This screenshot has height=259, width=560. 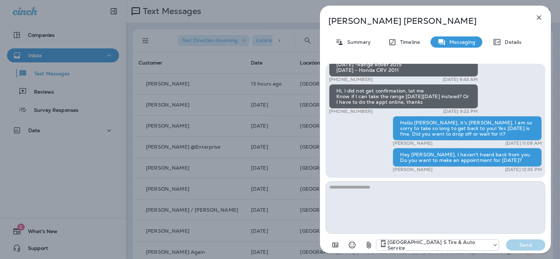 I want to click on p: Details, so click(x=511, y=42).